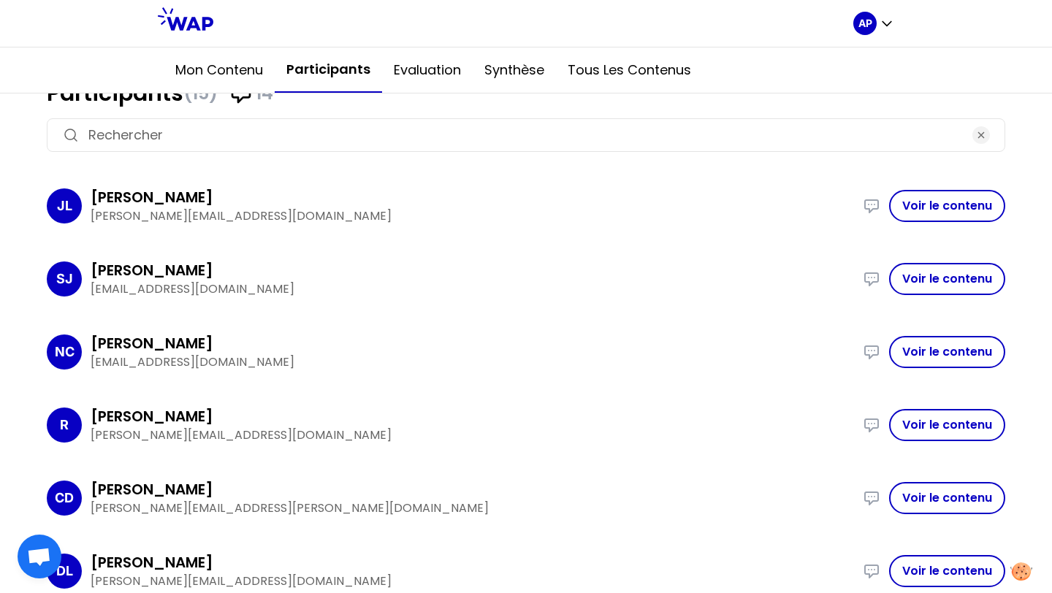  Describe the element at coordinates (64, 571) in the screenshot. I see `p: DL` at that location.